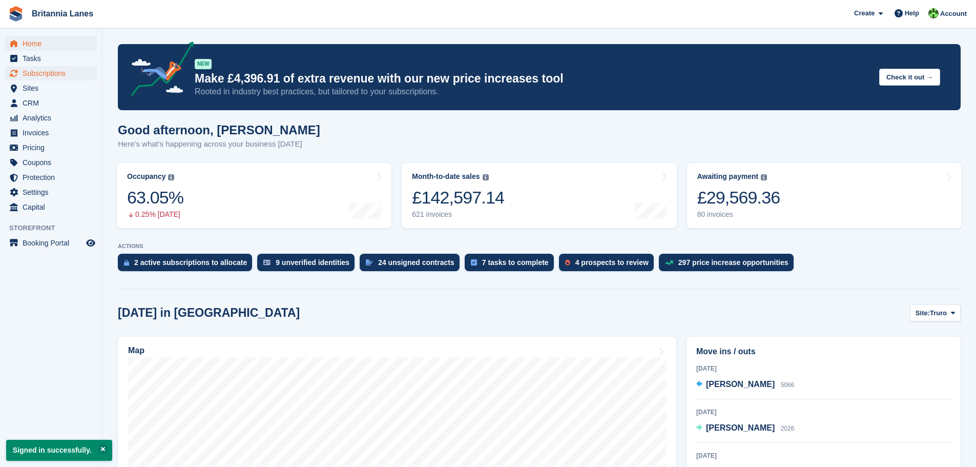 This screenshot has height=467, width=976. I want to click on span: Invoices, so click(53, 133).